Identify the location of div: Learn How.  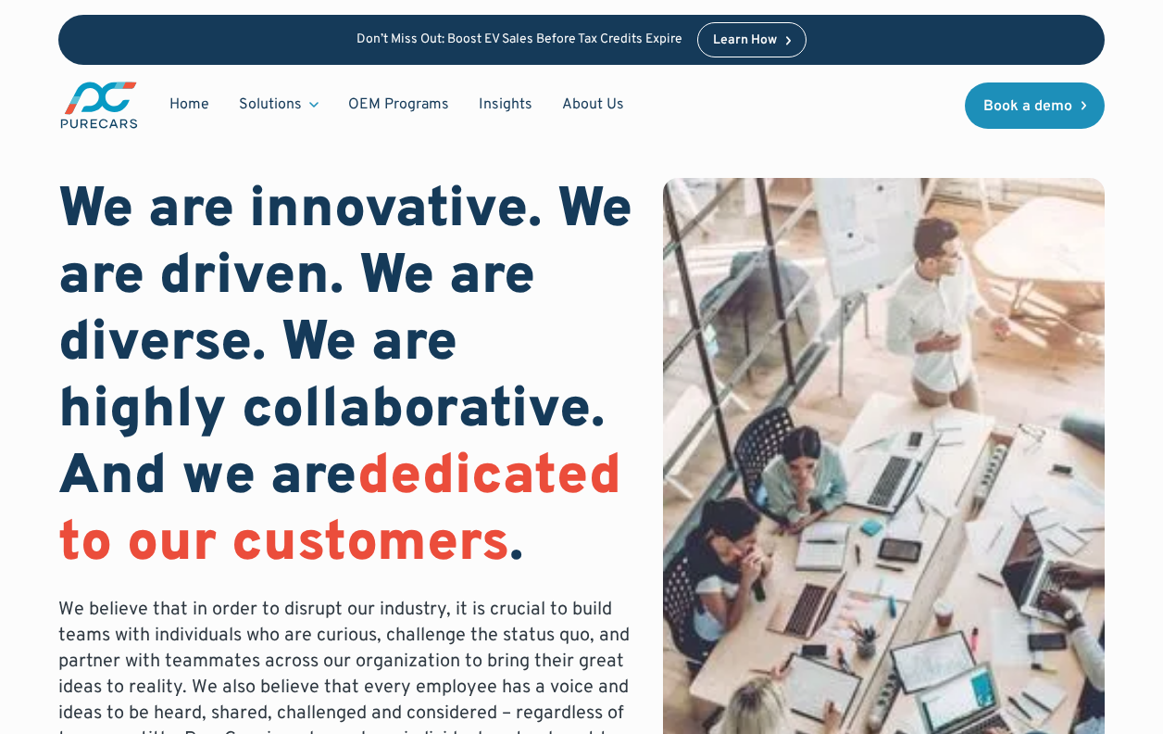
(745, 41).